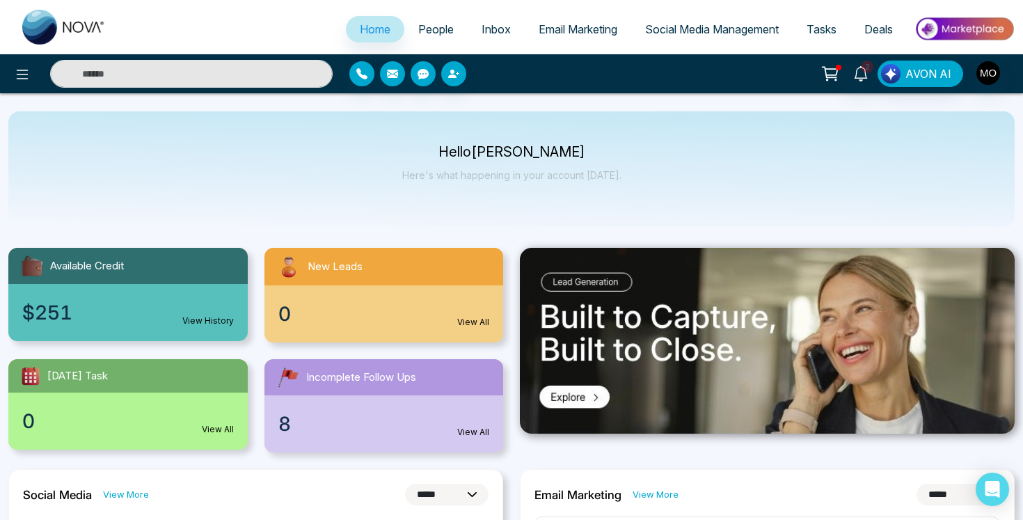  Describe the element at coordinates (289, 267) in the screenshot. I see `img: newLeads.svg` at that location.